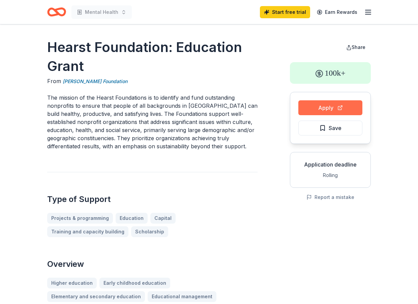 The image size is (418, 304). I want to click on div: From, so click(152, 81).